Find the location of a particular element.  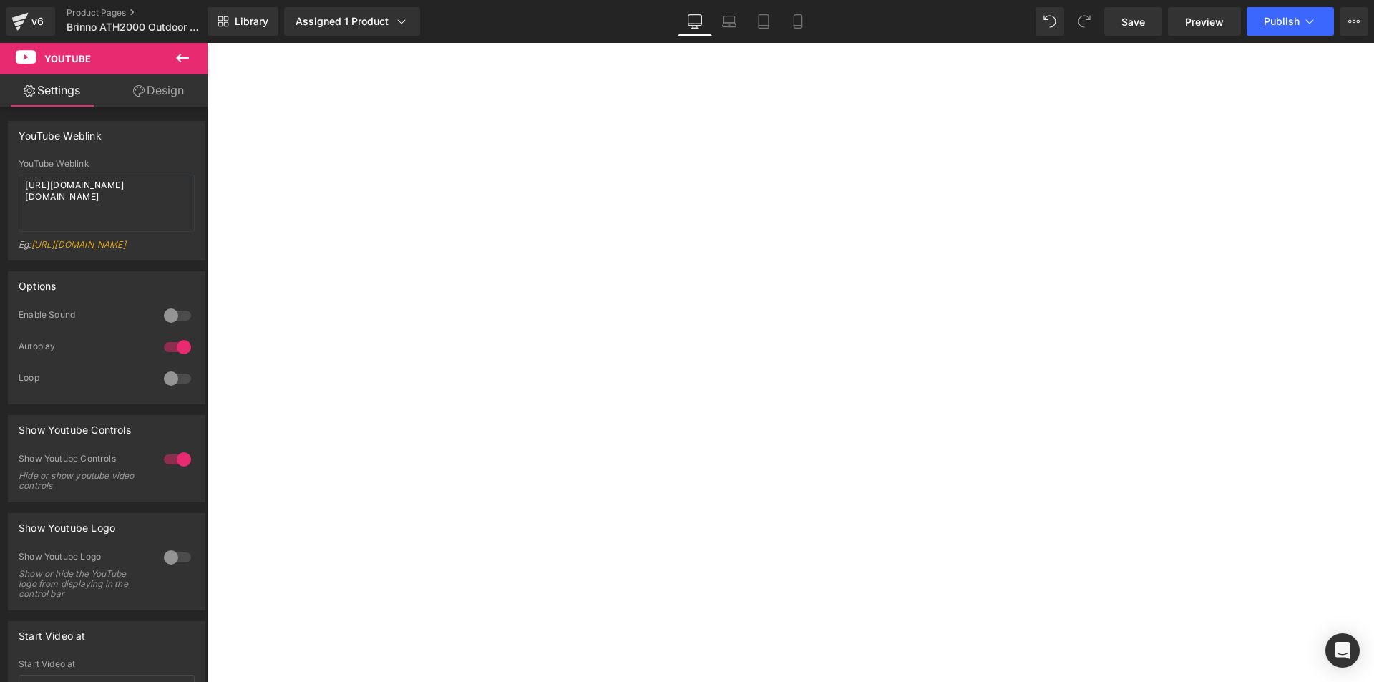

div: Open Intercom Messenger is located at coordinates (1342, 650).